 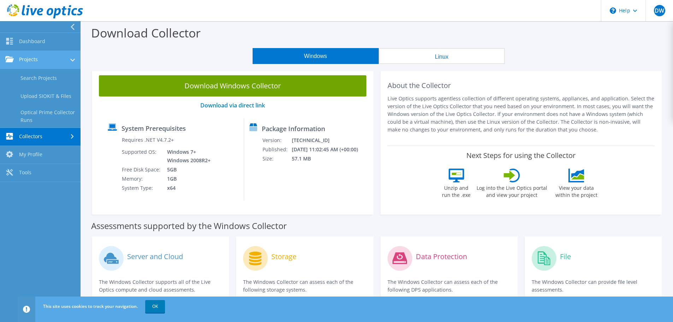 What do you see at coordinates (148, 140) in the screenshot?
I see `label: Requires .NET V4.7.2+` at bounding box center [148, 140].